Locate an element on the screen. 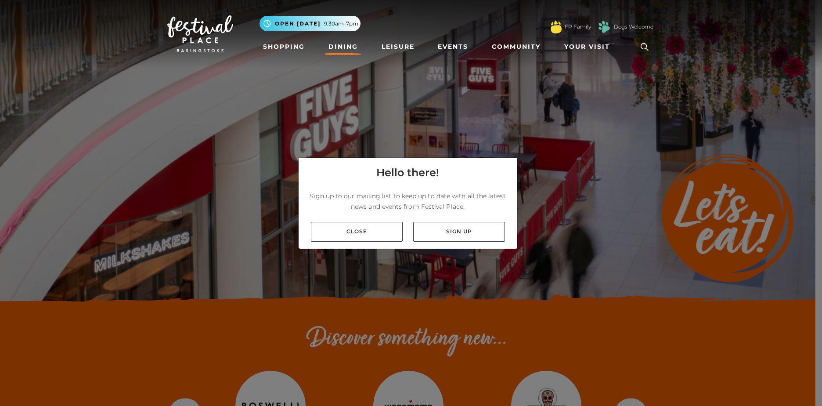 The height and width of the screenshot is (406, 822). a: FP Family is located at coordinates (578, 27).